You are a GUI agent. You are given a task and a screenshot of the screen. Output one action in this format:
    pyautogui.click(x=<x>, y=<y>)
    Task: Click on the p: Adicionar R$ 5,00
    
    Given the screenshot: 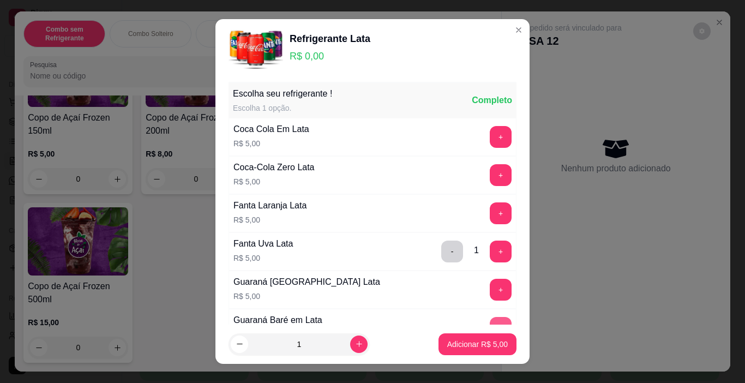 What is the action you would take?
    pyautogui.click(x=477, y=344)
    